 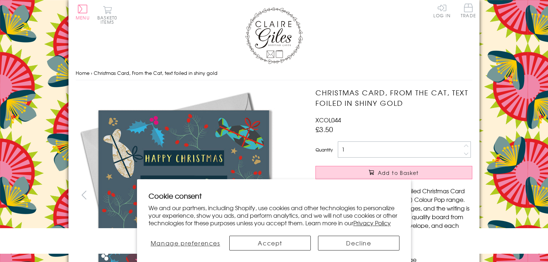 What do you see at coordinates (394, 173) in the screenshot?
I see `button: Add to Basket` at bounding box center [394, 173].